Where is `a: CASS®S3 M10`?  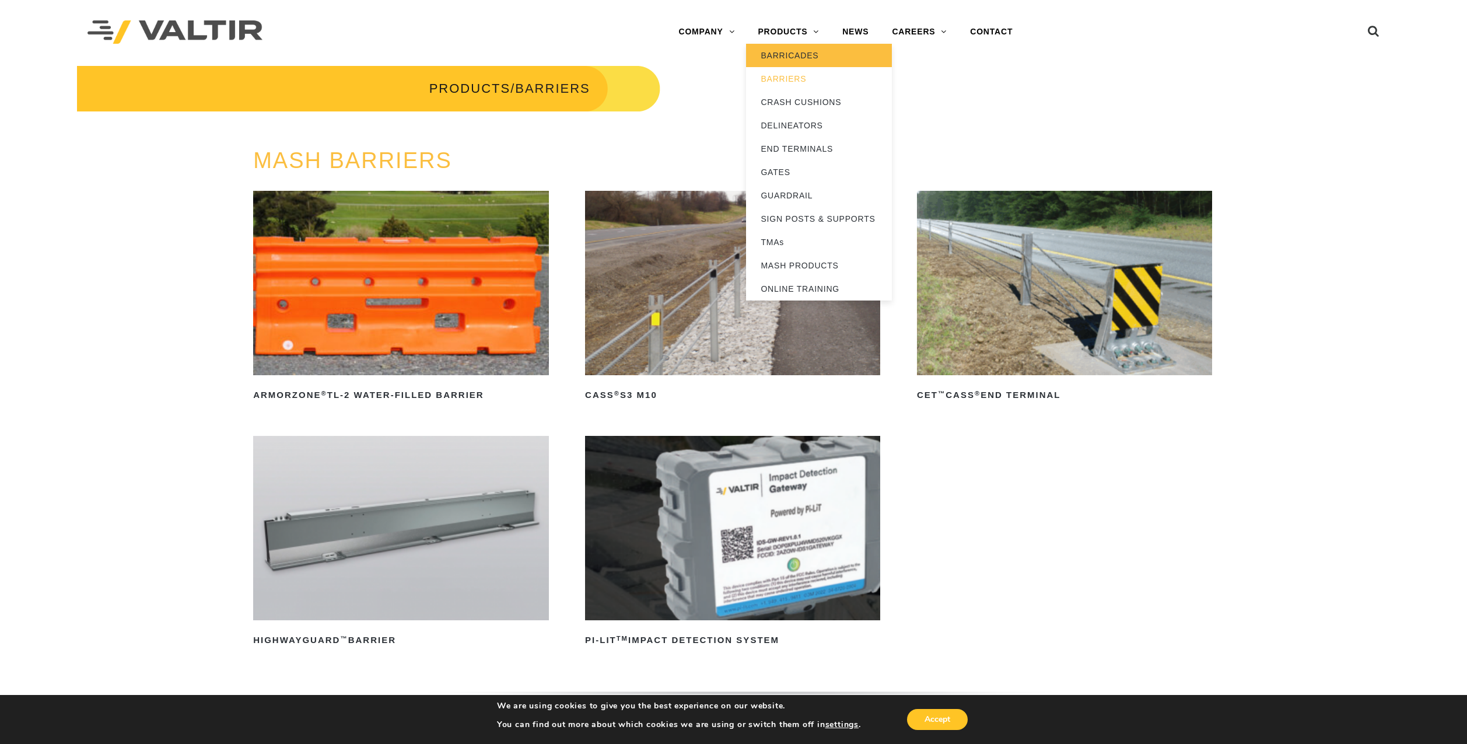 a: CASS®S3 M10 is located at coordinates (732, 297).